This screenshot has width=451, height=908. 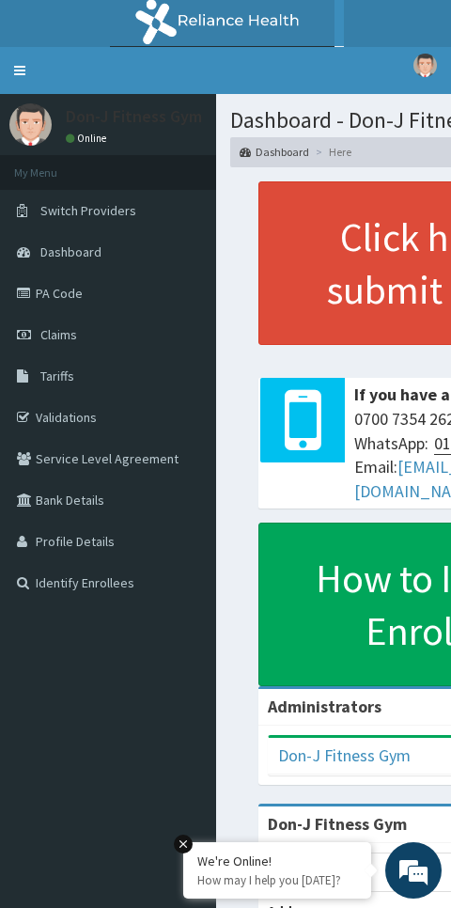 I want to click on img: d_794563401_company_1708531726252_794563401, so click(x=46, y=108).